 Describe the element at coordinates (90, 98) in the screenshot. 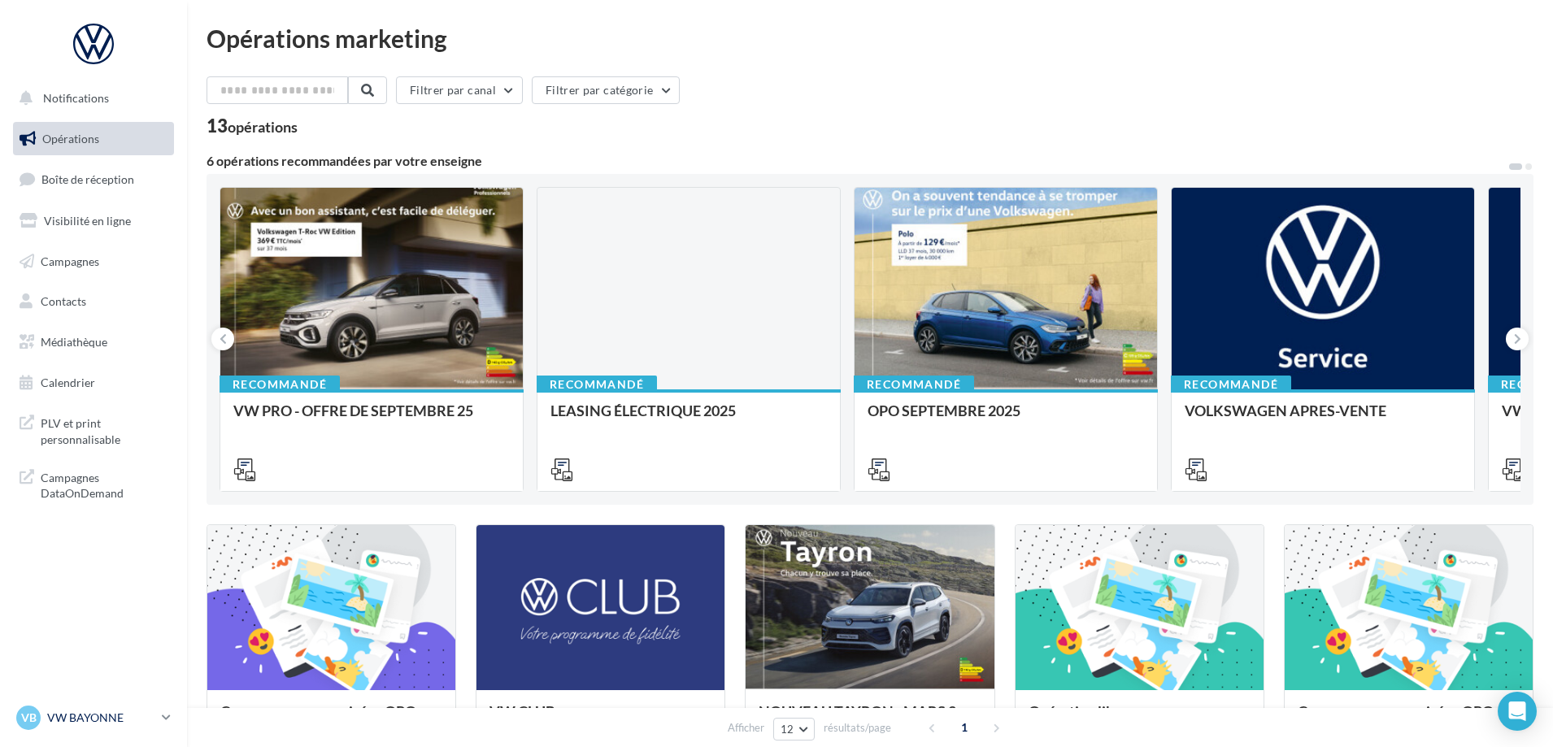

I see `button: Notifications` at that location.